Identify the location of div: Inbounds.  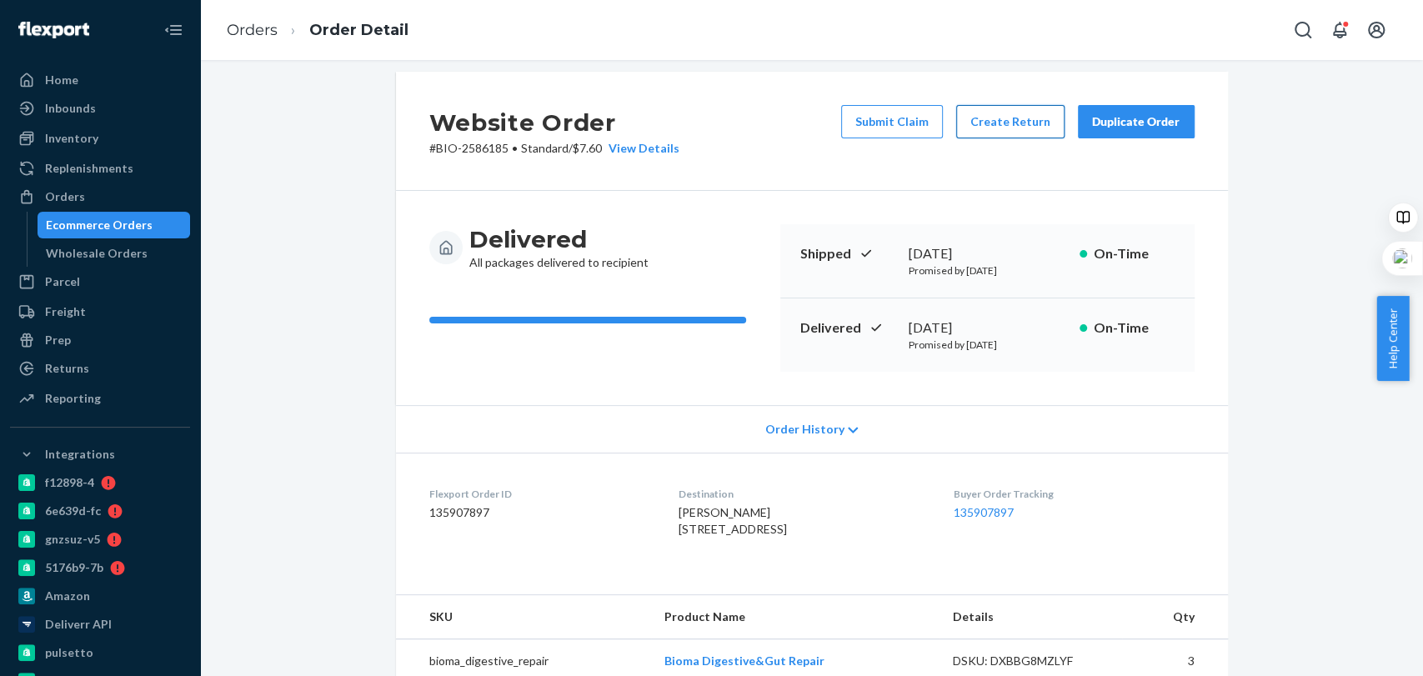
(70, 108).